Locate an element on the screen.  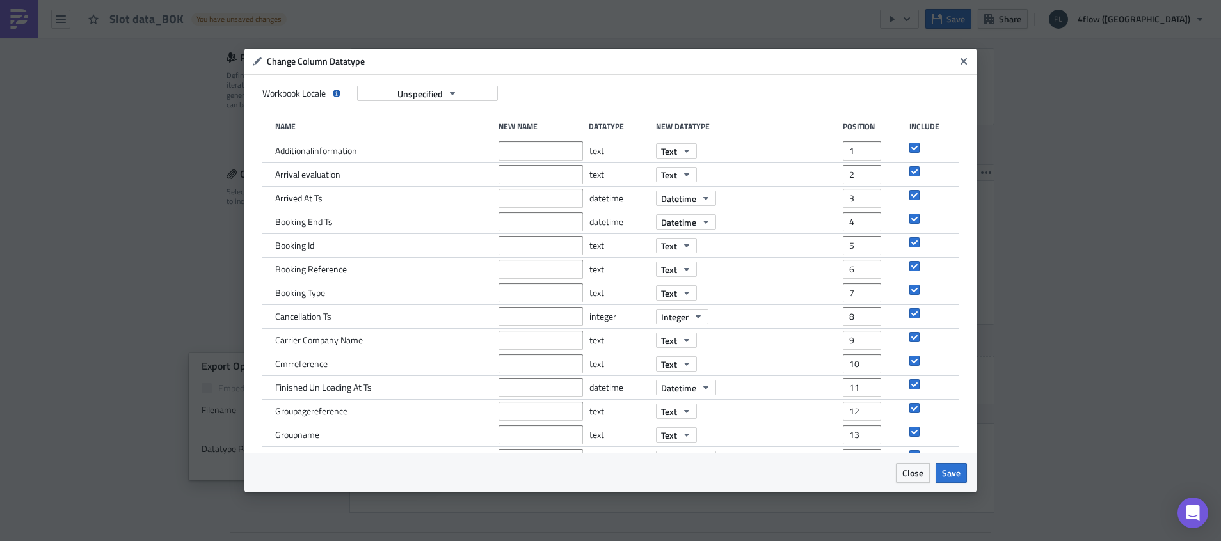
span: Finished Un Loading At Ts is located at coordinates (323, 388).